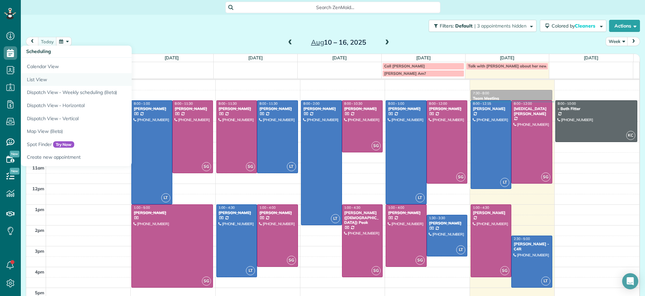 This screenshot has height=296, width=645. What do you see at coordinates (105, 144) in the screenshot?
I see `a: Spot FinderTry Now` at bounding box center [105, 144].